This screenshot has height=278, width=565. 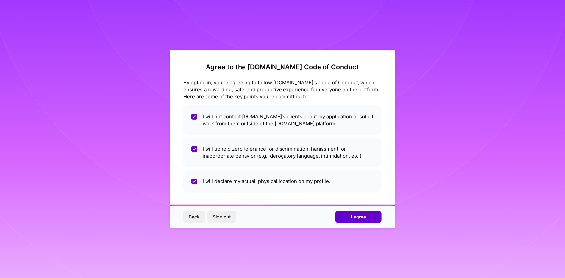 I want to click on button: I agree, so click(x=358, y=217).